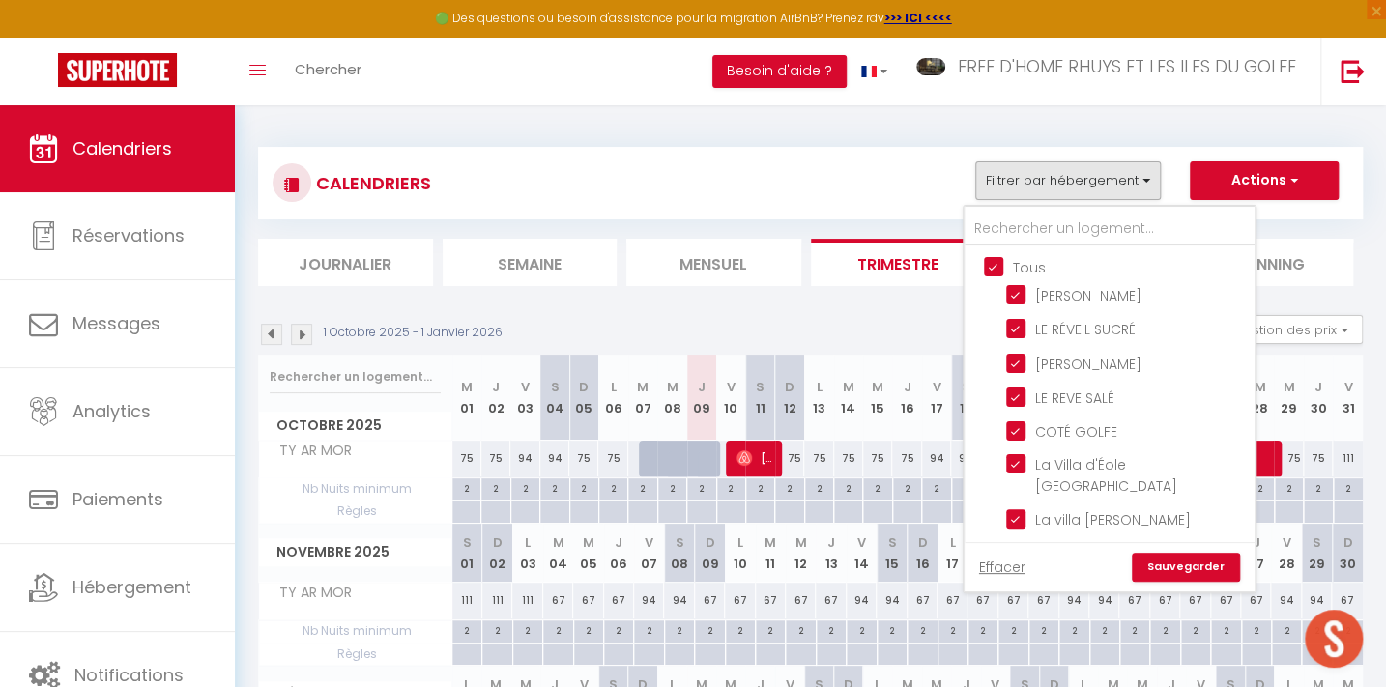  I want to click on span: Novembre 2025, so click(355, 552).